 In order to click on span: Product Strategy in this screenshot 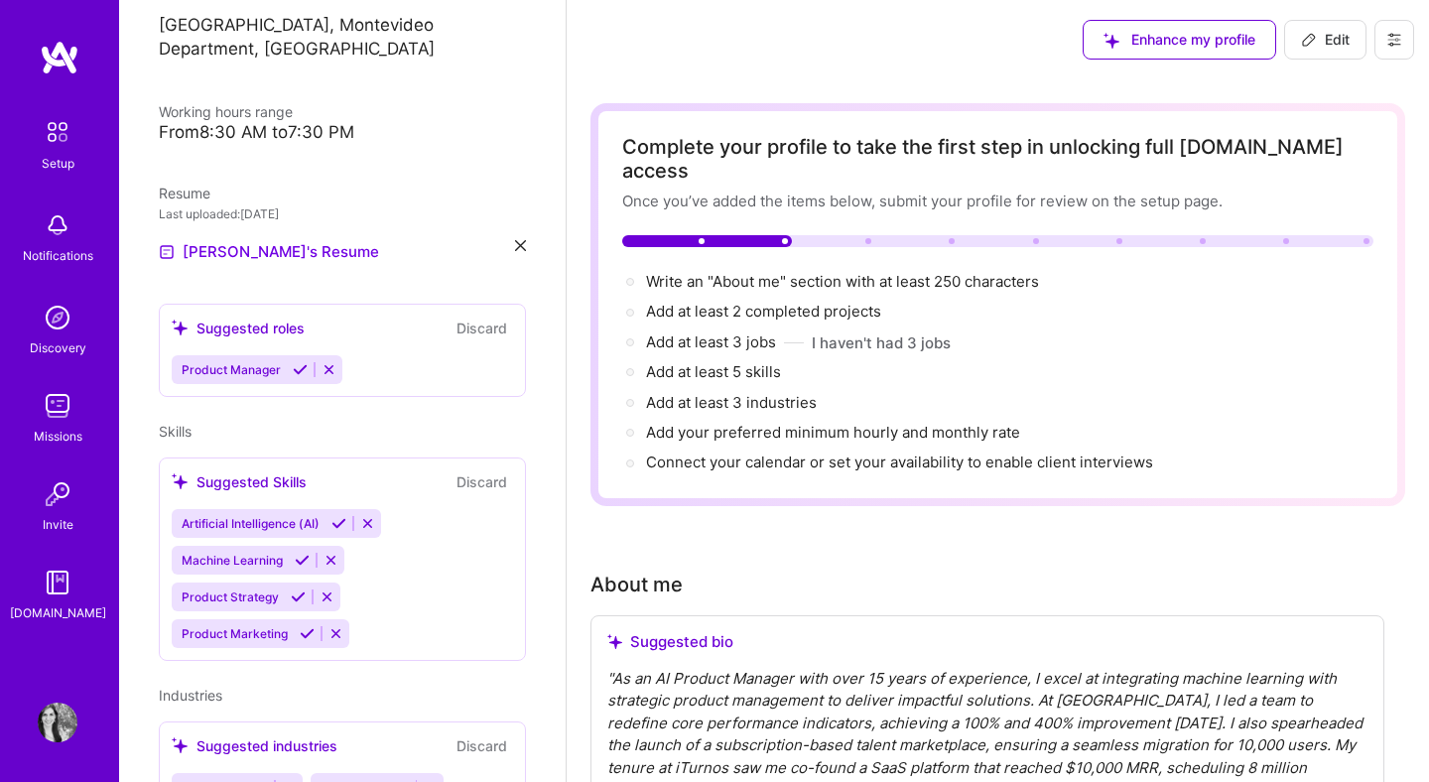, I will do `click(230, 596)`.